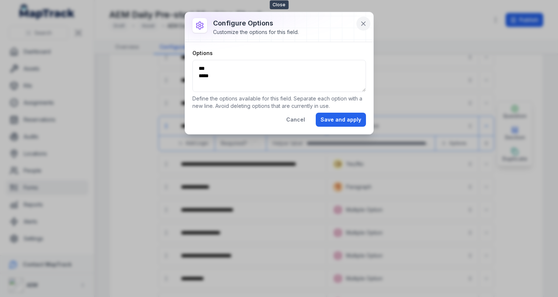  I want to click on button: Save and apply, so click(341, 120).